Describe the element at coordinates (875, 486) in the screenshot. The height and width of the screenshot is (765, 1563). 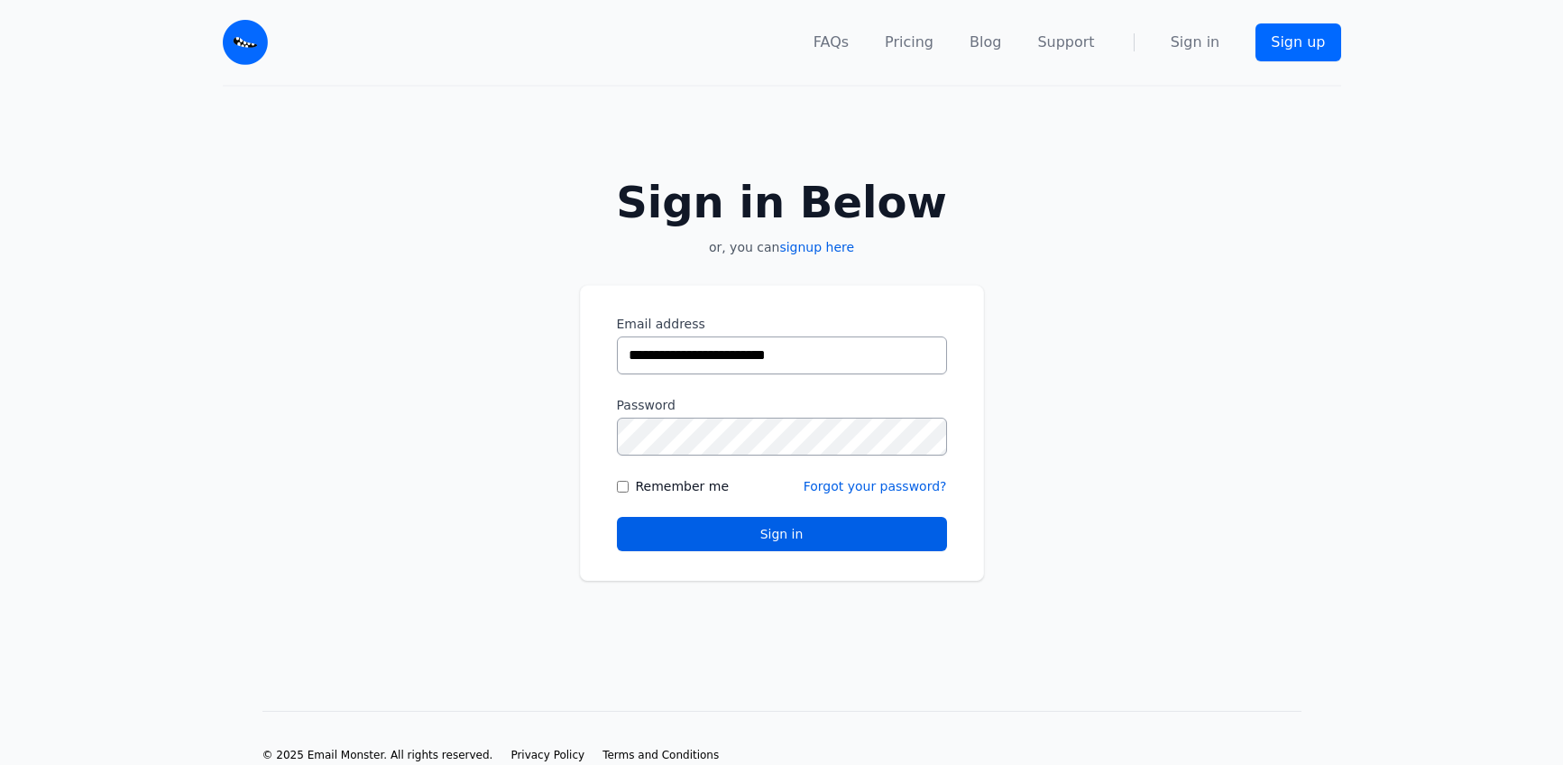
I see `a: Forgot your password?` at that location.